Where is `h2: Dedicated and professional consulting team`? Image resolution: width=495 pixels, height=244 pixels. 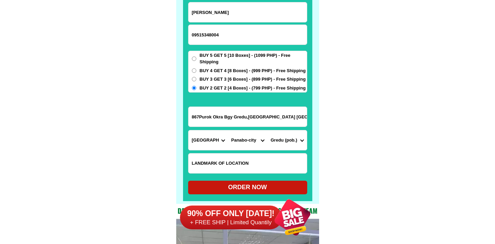
h2: Dedicated and professional consulting team is located at coordinates (247, 210).